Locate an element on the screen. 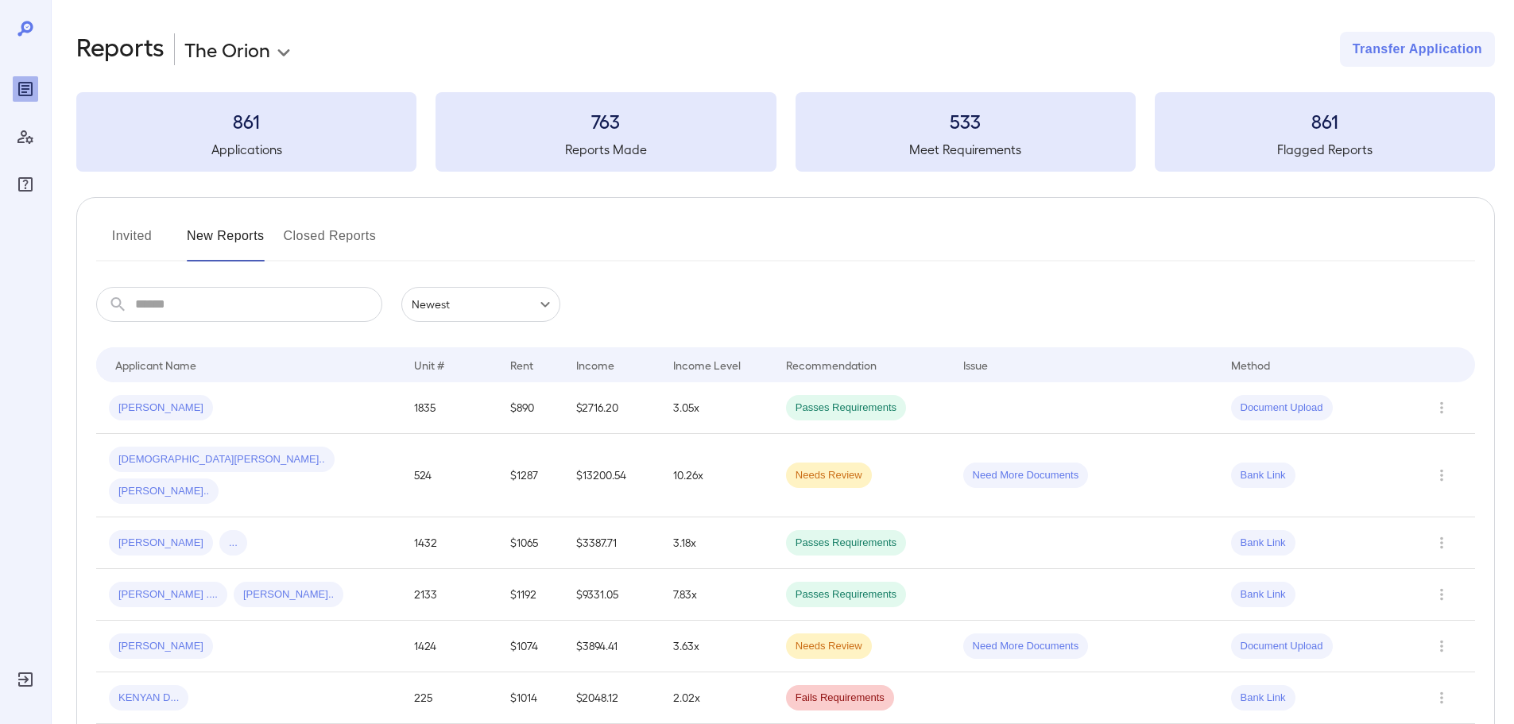  h5: Meet Requirements is located at coordinates (966, 149).